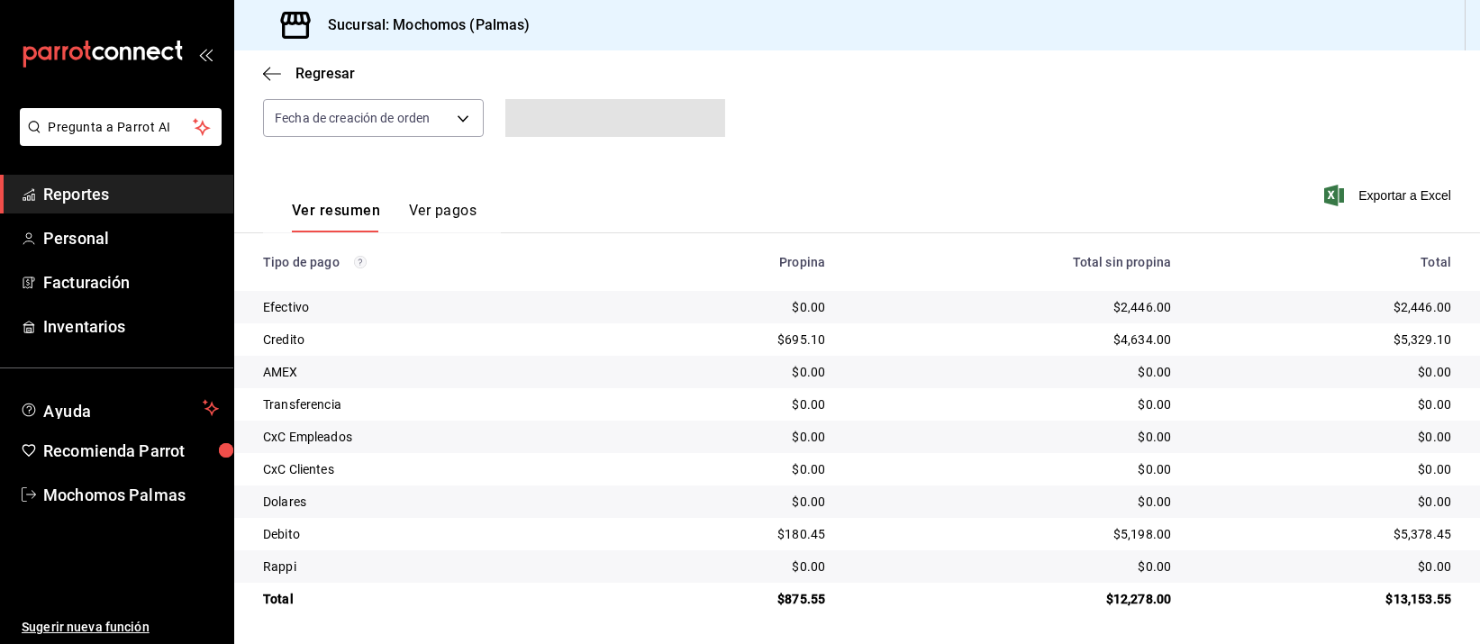 This screenshot has height=644, width=1480. Describe the element at coordinates (1389, 195) in the screenshot. I see `button: Exportar a Excel` at that location.